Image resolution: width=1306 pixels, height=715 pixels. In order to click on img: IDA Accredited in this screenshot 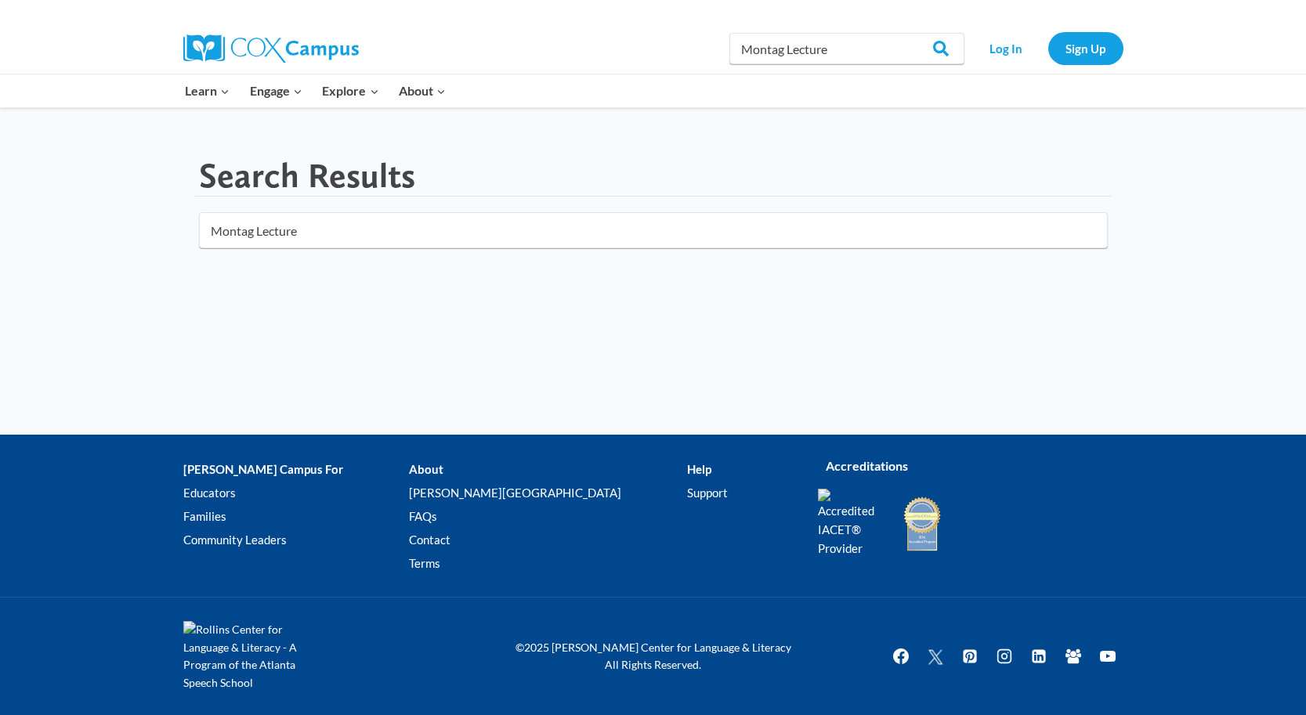, I will do `click(922, 524)`.